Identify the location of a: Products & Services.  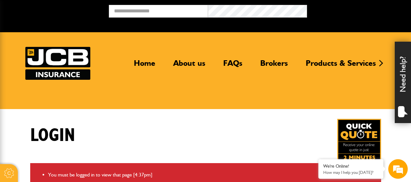
(341, 66).